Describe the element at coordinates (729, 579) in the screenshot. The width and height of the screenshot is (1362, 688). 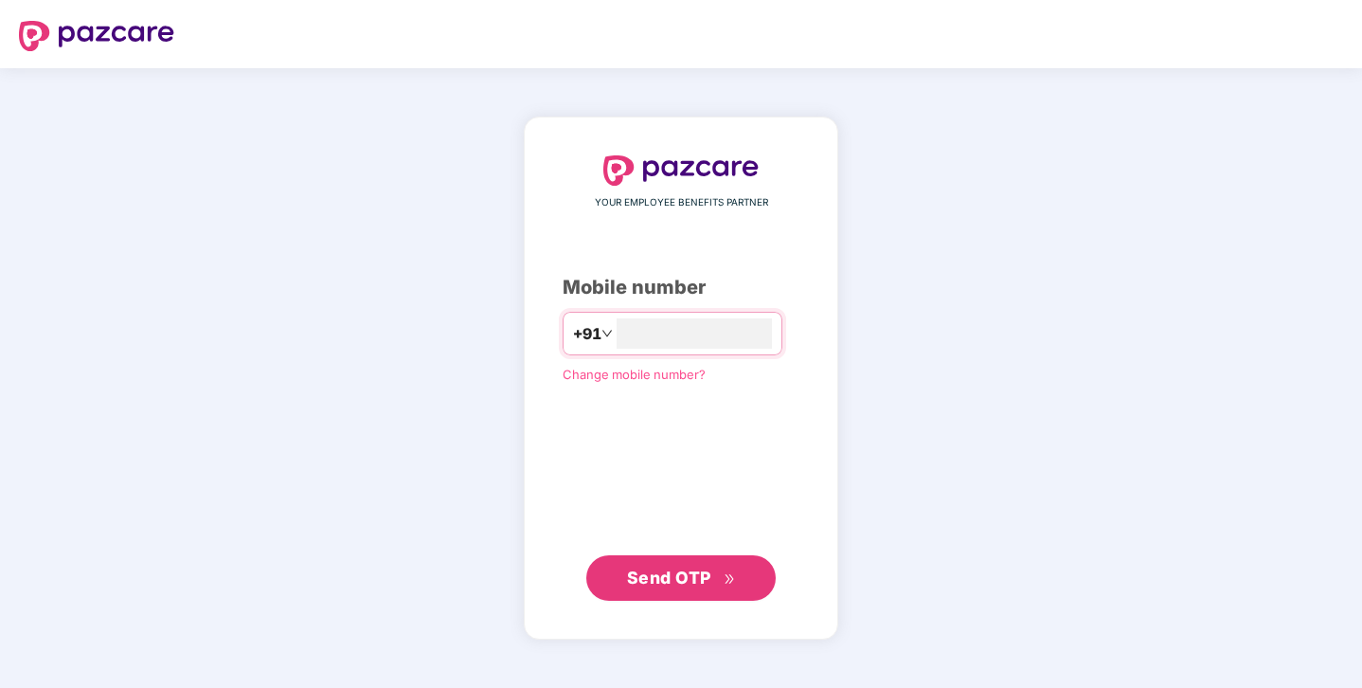
I see `span: double-right` at that location.